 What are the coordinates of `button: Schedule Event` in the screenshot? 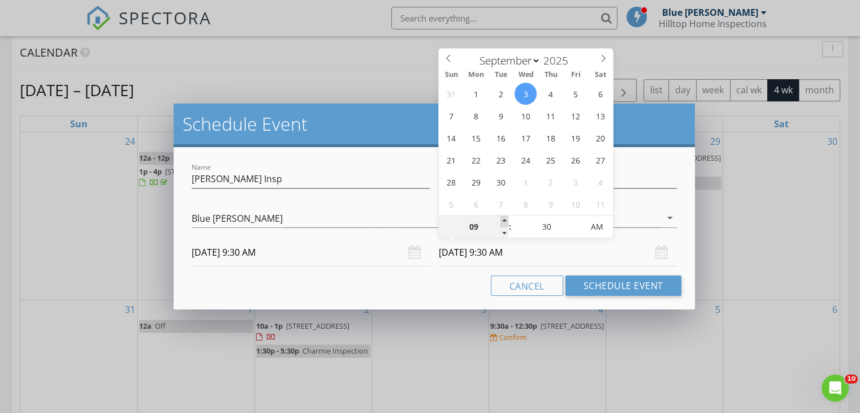 It's located at (623, 285).